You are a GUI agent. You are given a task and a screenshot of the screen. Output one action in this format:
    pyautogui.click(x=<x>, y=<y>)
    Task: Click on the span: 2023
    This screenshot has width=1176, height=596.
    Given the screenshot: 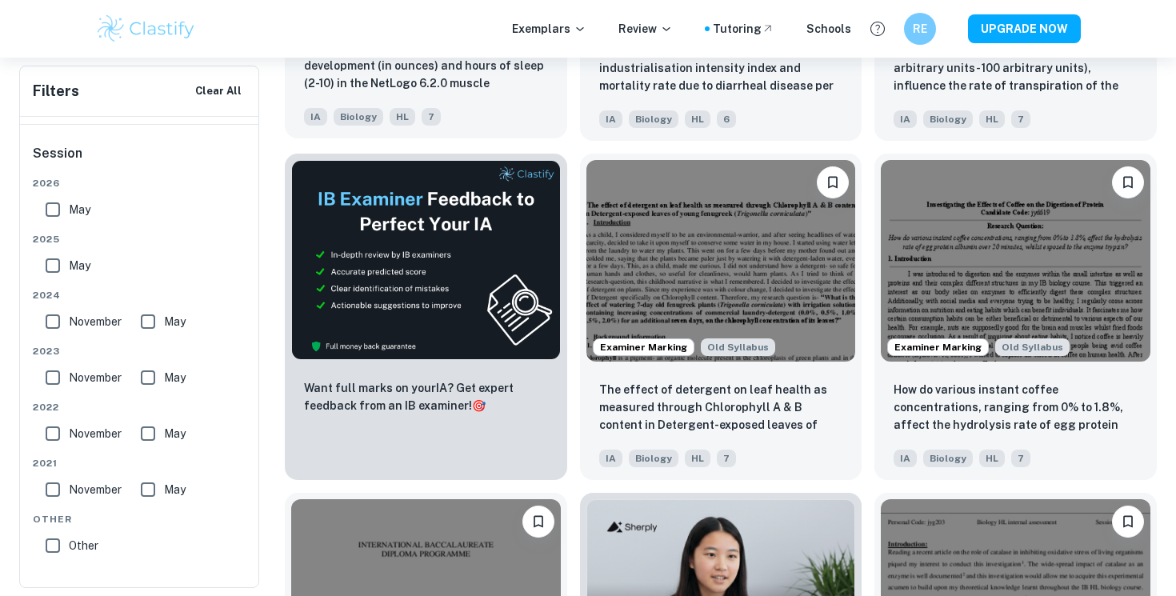 What is the action you would take?
    pyautogui.click(x=140, y=351)
    